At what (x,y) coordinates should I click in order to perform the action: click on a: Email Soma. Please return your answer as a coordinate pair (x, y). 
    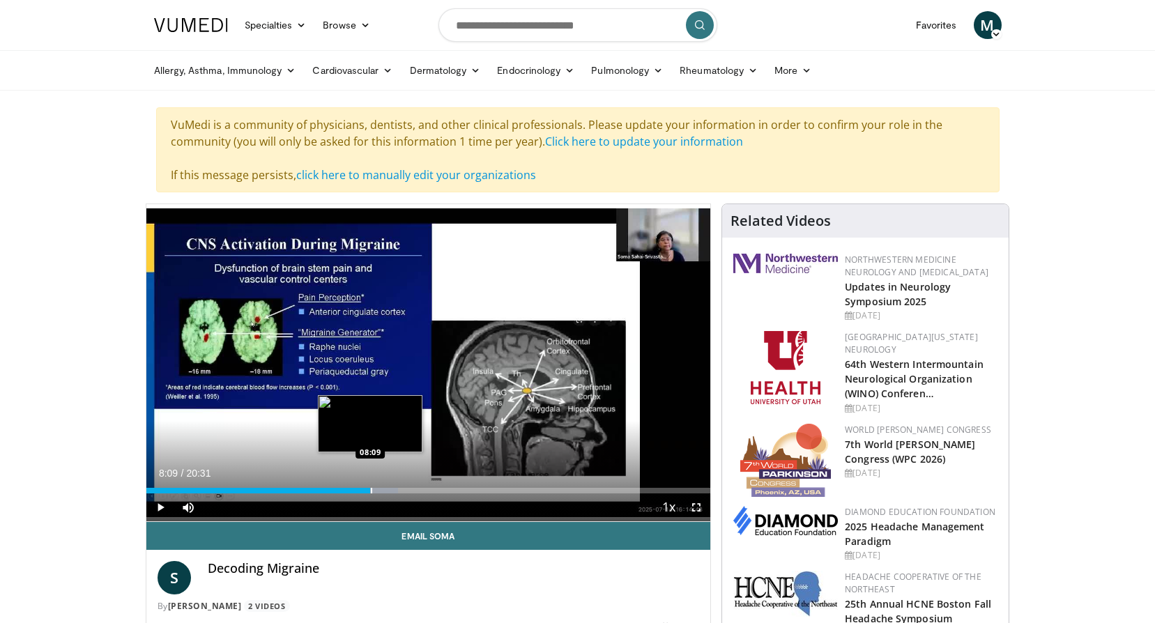
    Looking at the image, I should click on (429, 536).